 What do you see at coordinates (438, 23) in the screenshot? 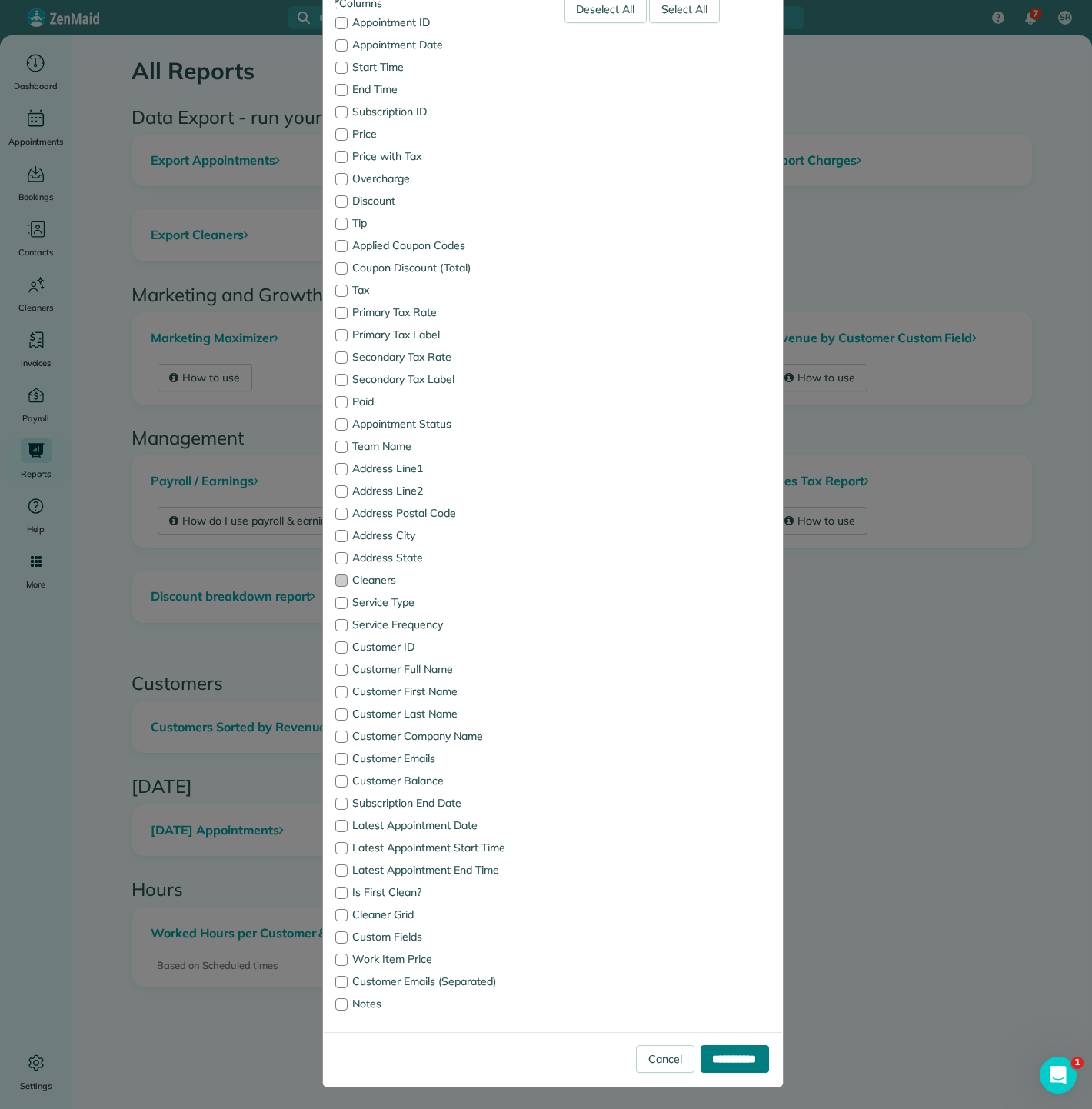
I see `label: Appointment ID` at bounding box center [438, 23].